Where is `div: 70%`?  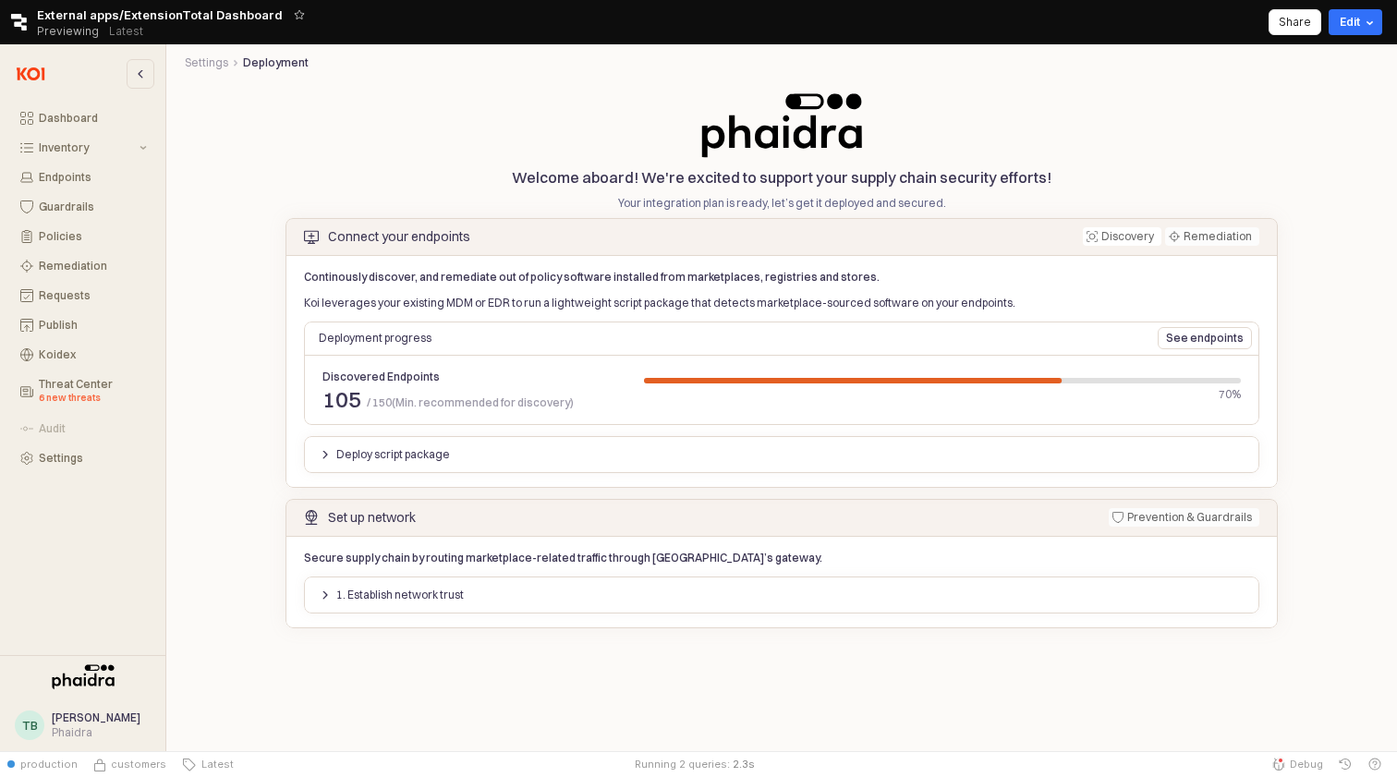 div: 70% is located at coordinates (942, 394).